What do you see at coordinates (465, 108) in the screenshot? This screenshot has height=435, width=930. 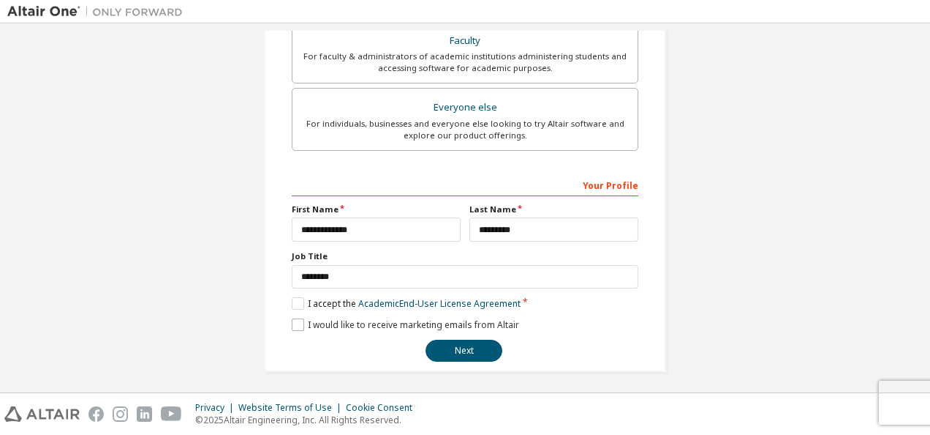 I see `div: Everyone else` at bounding box center [465, 108].